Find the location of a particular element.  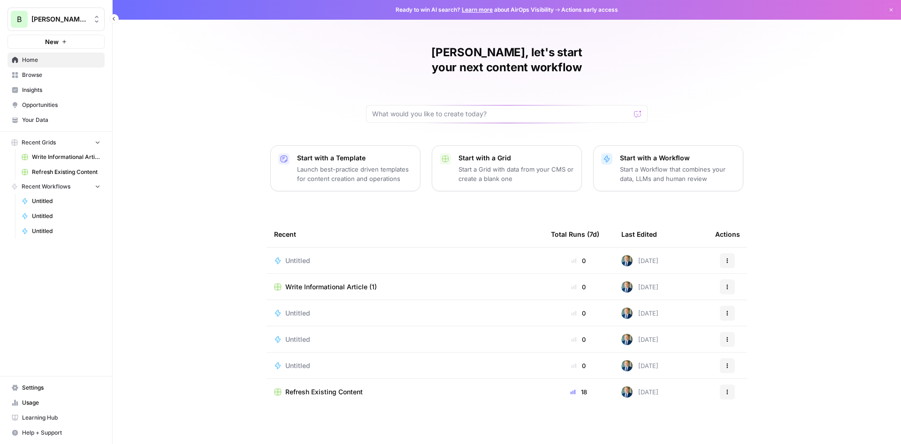

button: Start with a GridStart a Grid with data from your CMS or create a blank one is located at coordinates (507, 168).